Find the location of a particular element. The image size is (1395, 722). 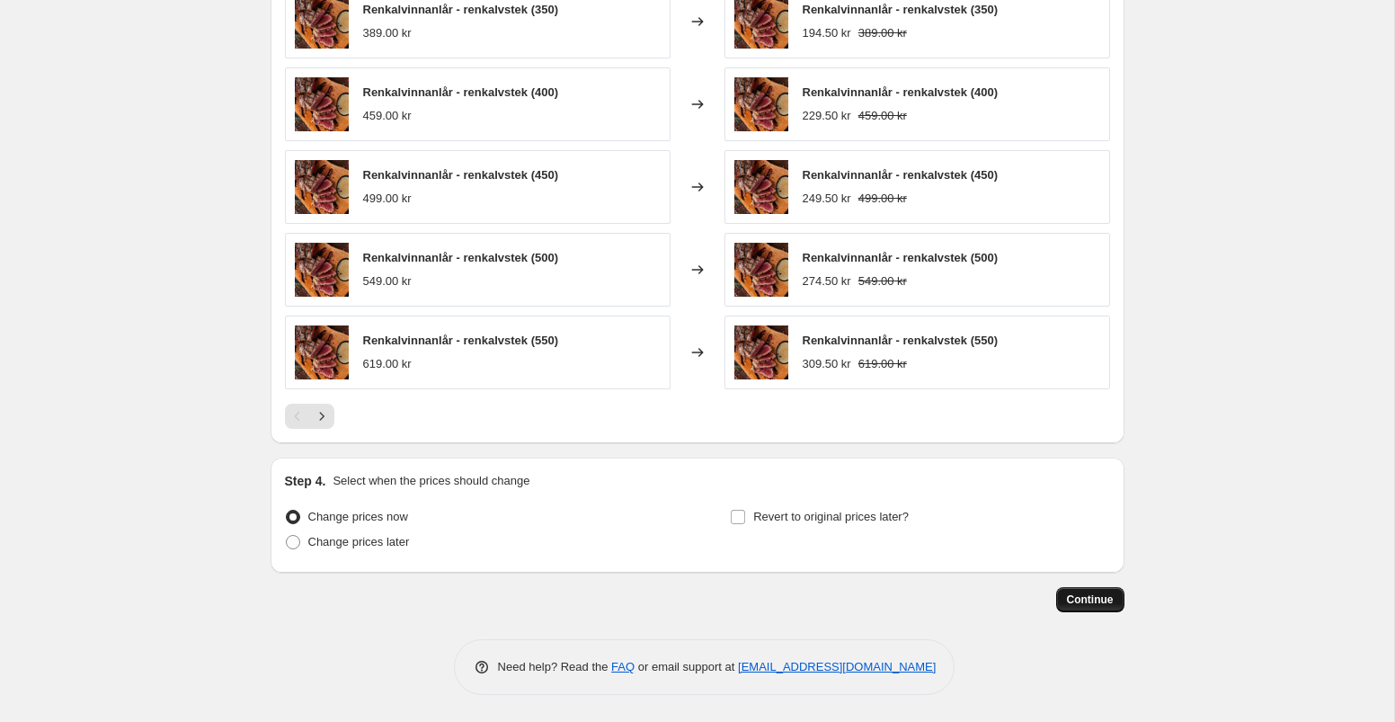

h2: Step 4. is located at coordinates (306, 481).